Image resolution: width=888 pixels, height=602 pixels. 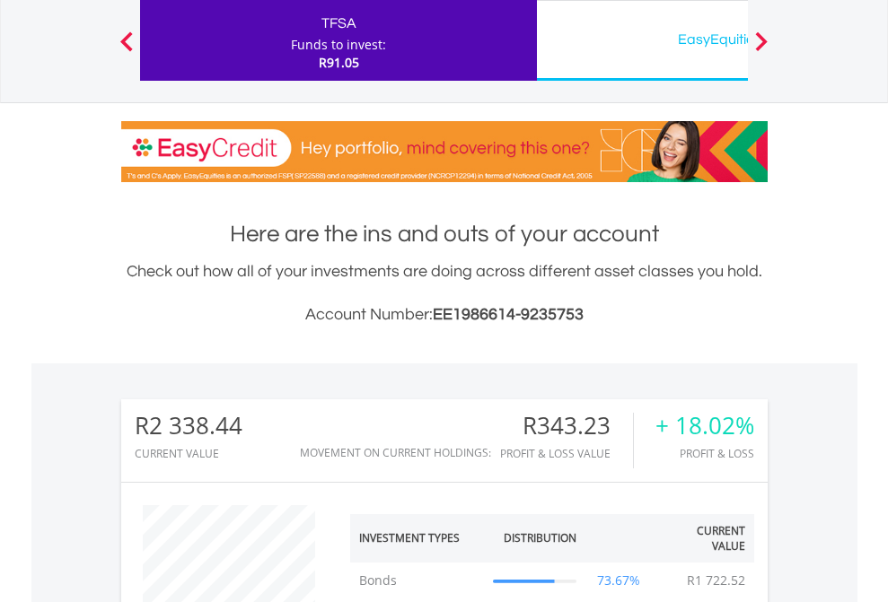 What do you see at coordinates (444, 315) in the screenshot?
I see `h3: Account Number:` at bounding box center [444, 315].